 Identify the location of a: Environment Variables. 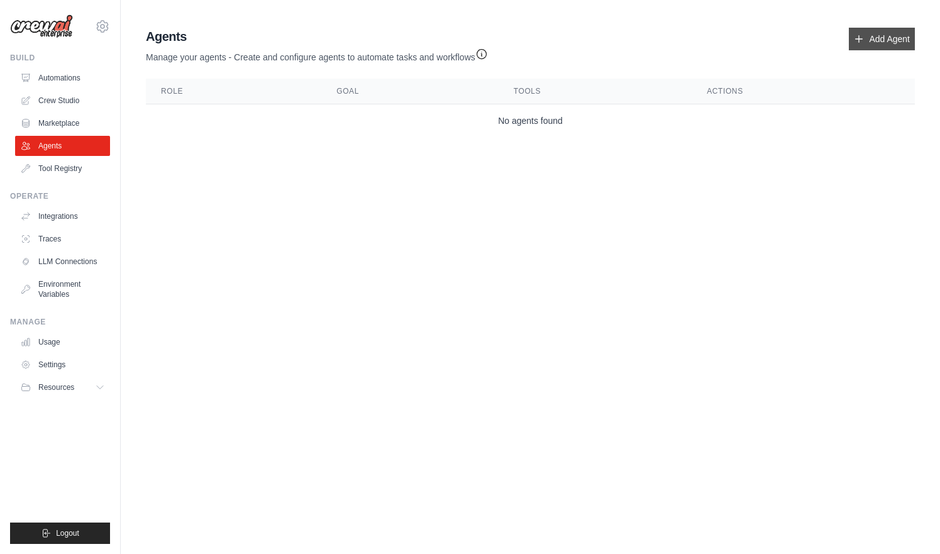
(62, 289).